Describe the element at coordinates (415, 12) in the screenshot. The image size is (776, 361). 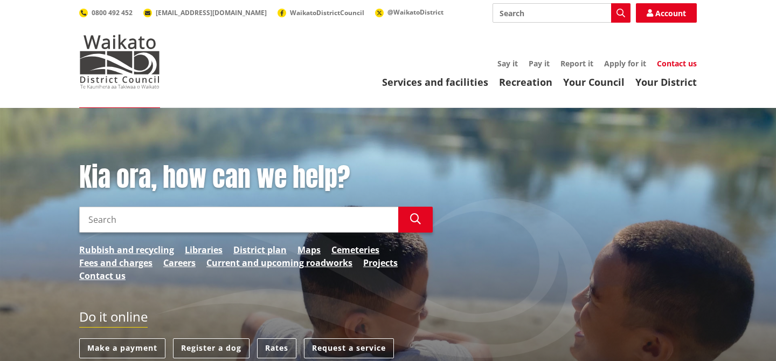
I see `span: @WaikatoDistrict` at that location.